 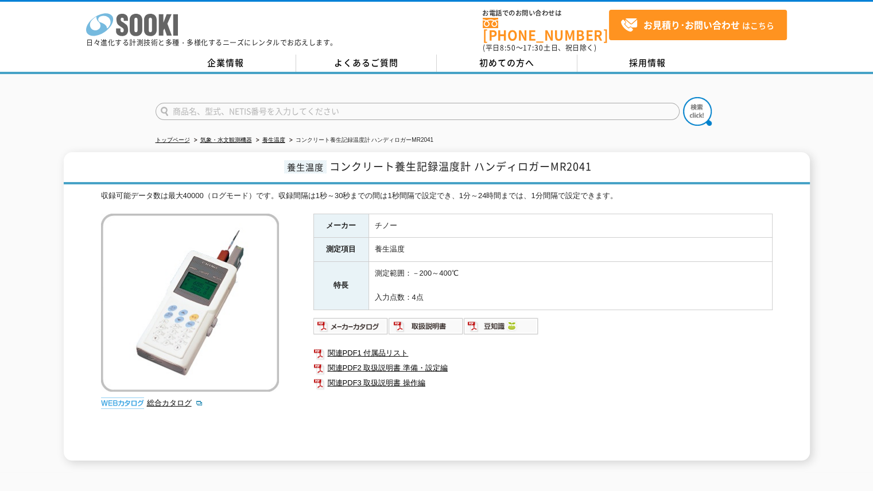 What do you see at coordinates (507, 63) in the screenshot?
I see `a: 初めての方へ` at bounding box center [507, 63].